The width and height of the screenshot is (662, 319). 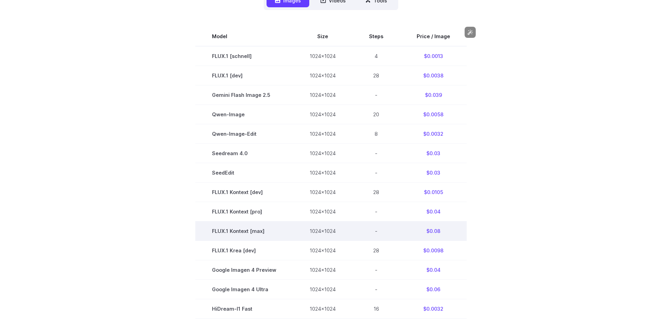 What do you see at coordinates (376, 114) in the screenshot?
I see `td: 20` at bounding box center [376, 114].